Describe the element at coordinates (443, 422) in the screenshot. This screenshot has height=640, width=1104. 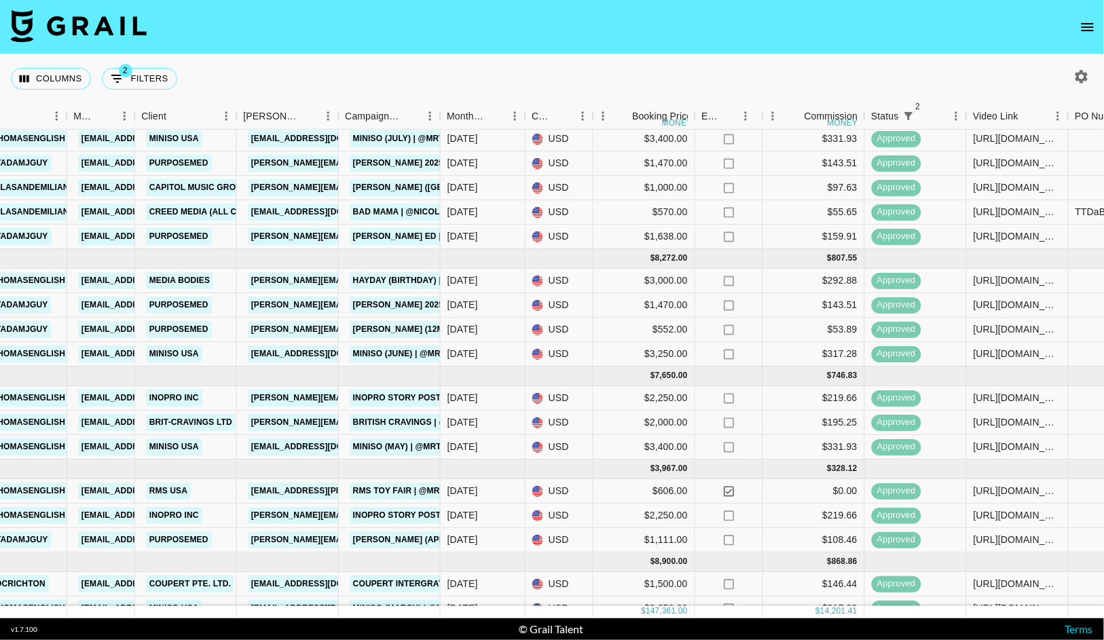
I see `a: British Cravings | @mrthomasenglish` at that location.